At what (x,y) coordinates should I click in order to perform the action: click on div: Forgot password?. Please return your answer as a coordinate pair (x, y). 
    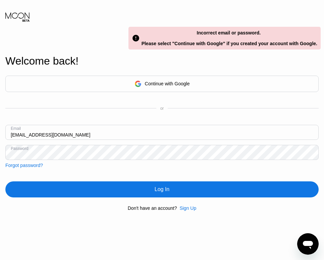
    Looking at the image, I should click on (24, 166).